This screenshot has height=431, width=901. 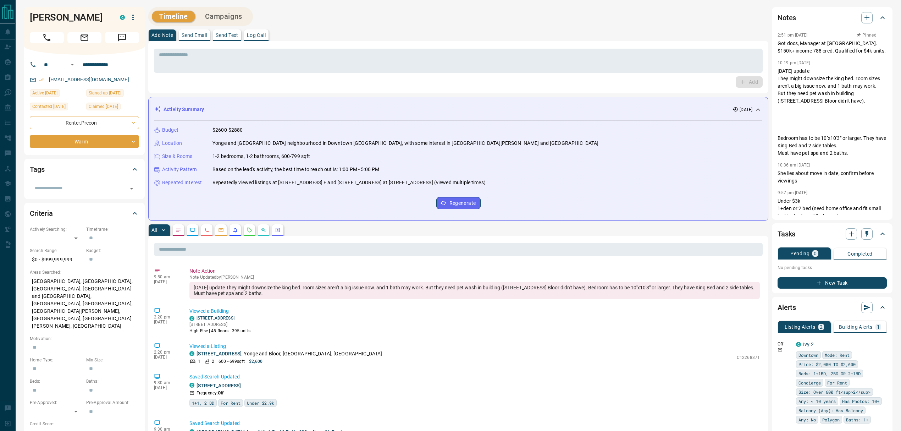 What do you see at coordinates (166, 352) in the screenshot?
I see `p: 2:20 pm` at bounding box center [166, 352].